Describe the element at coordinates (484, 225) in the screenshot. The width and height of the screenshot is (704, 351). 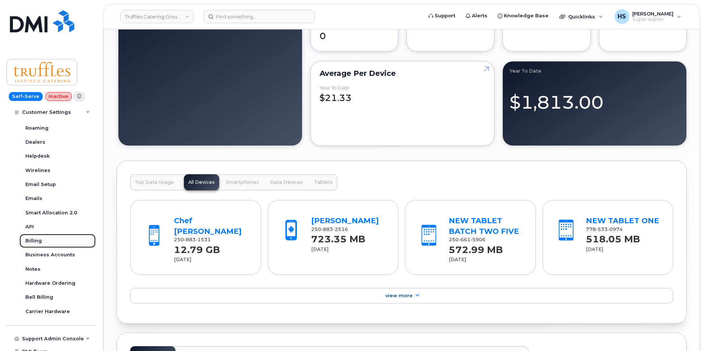
I see `a: NEW TABLET BATCH TWO FIVE` at that location.